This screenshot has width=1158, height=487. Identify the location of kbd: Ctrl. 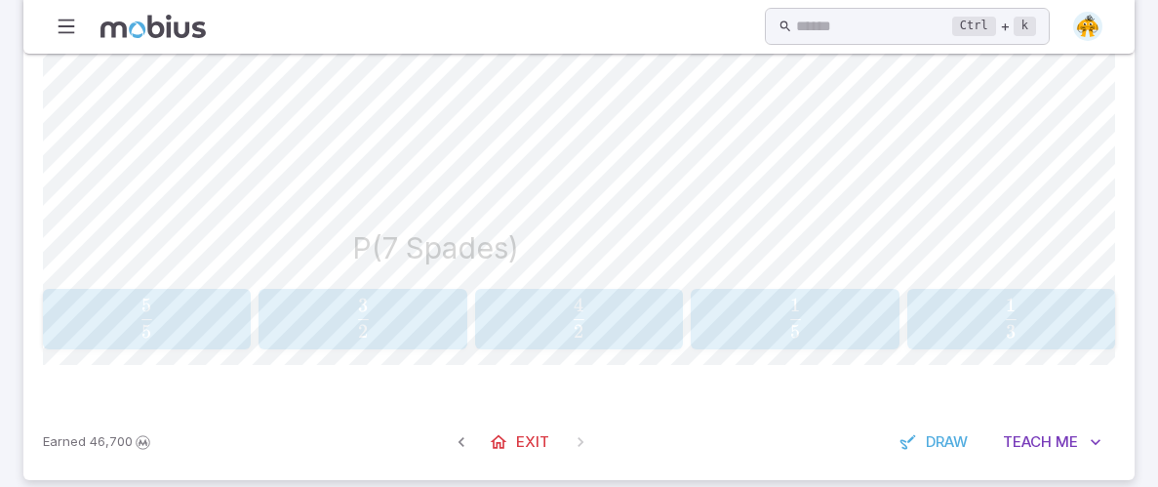
(974, 26).